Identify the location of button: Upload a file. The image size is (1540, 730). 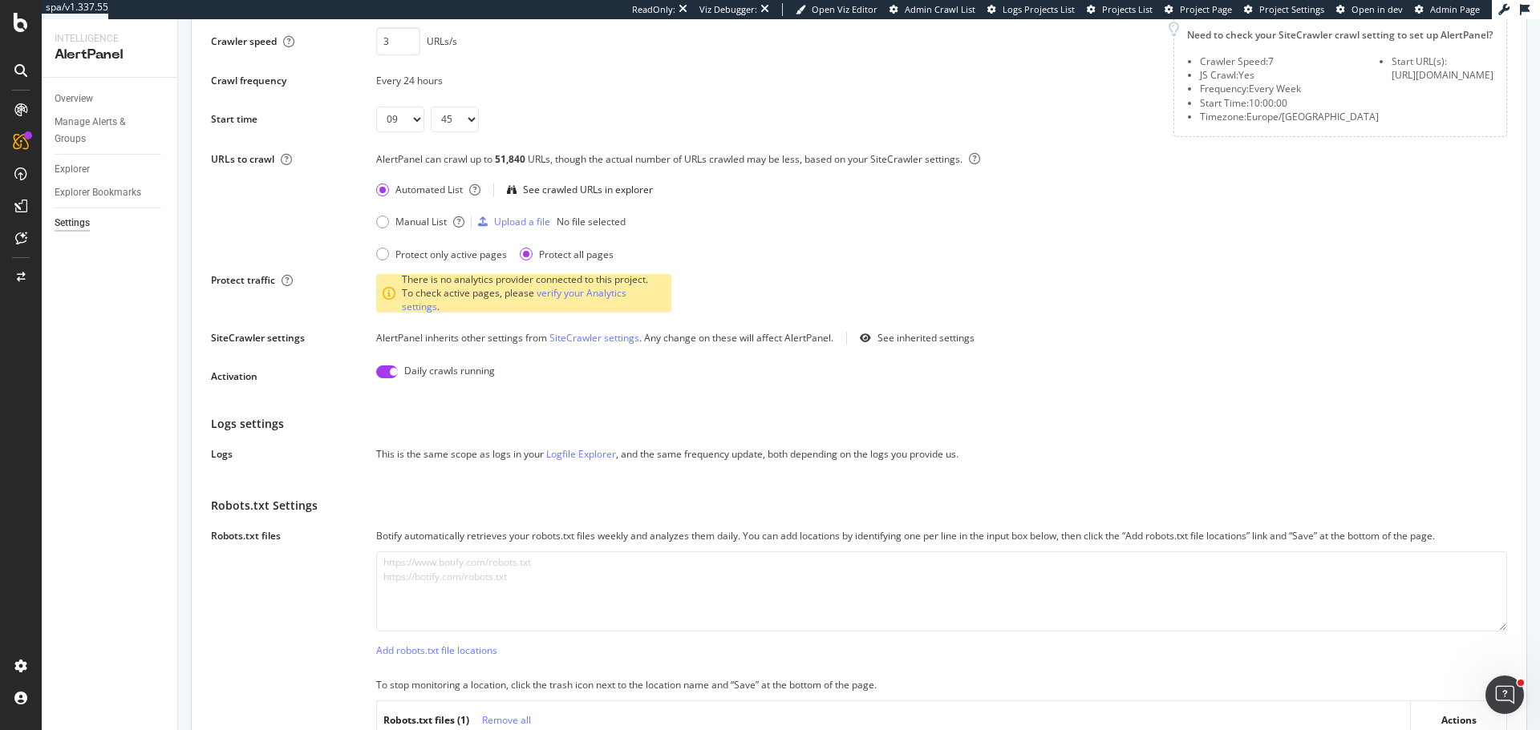
(514, 222).